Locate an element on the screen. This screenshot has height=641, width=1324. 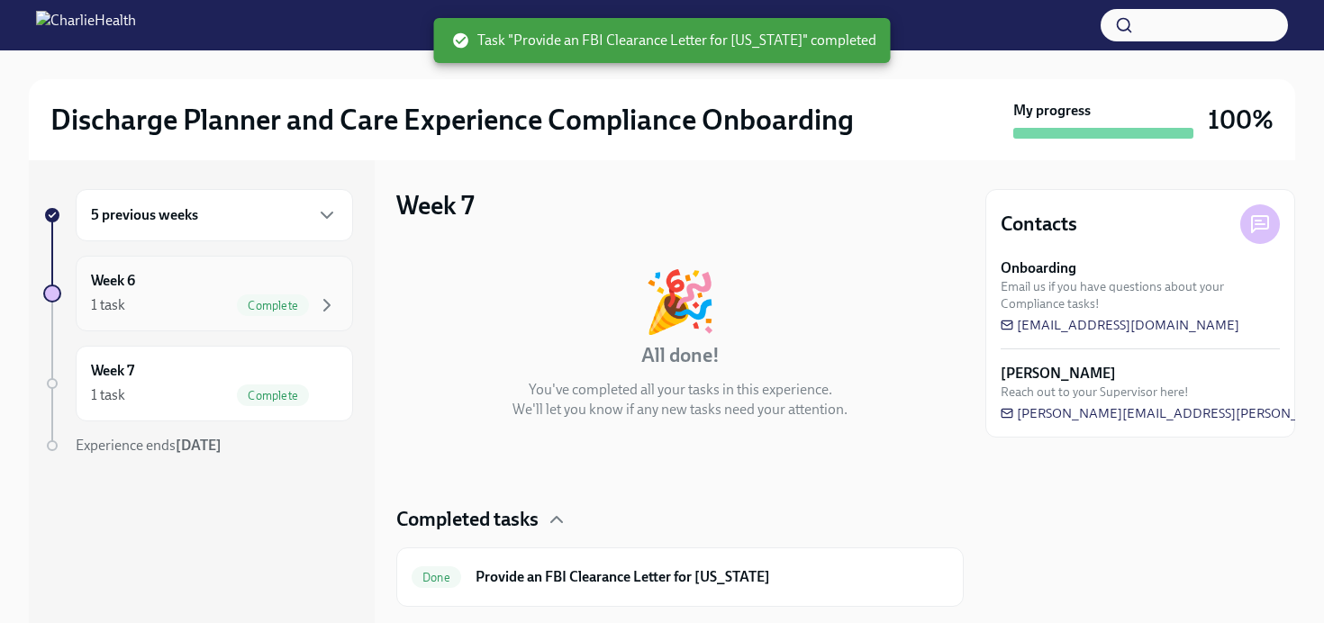
div: 5 previous weeks is located at coordinates (214, 215).